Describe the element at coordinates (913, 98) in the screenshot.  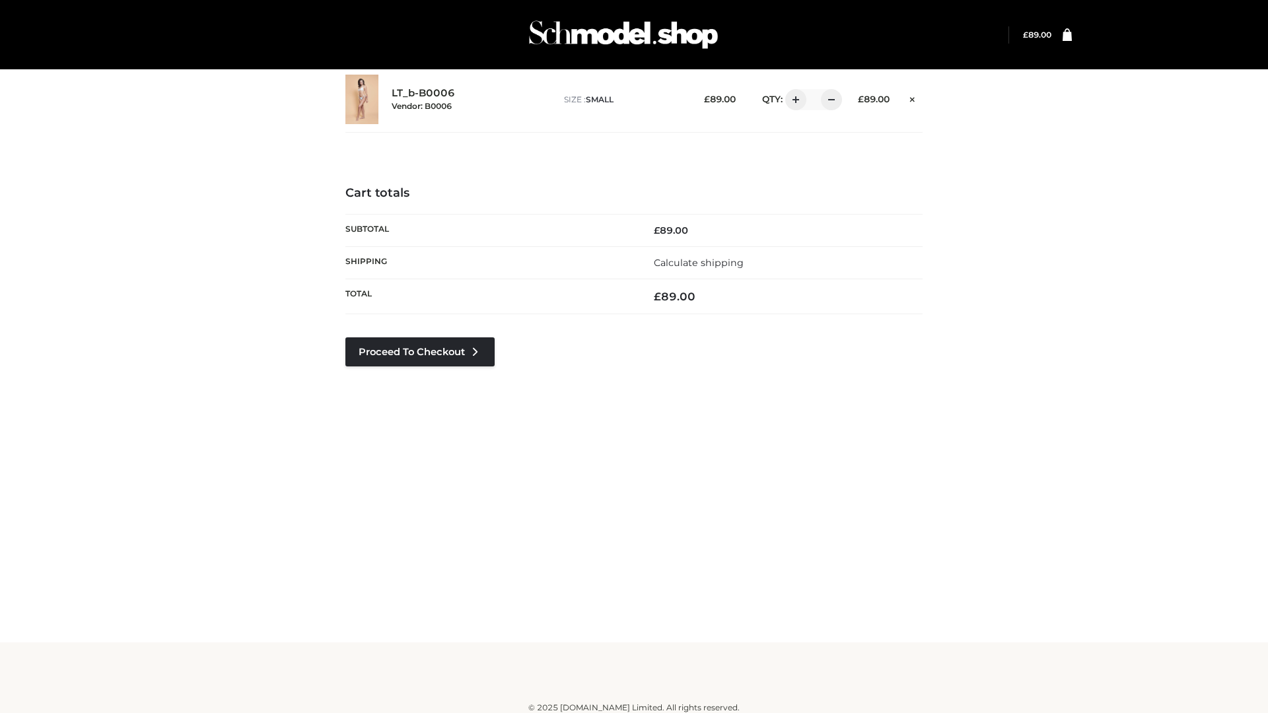
I see `a: Remove this item` at that location.